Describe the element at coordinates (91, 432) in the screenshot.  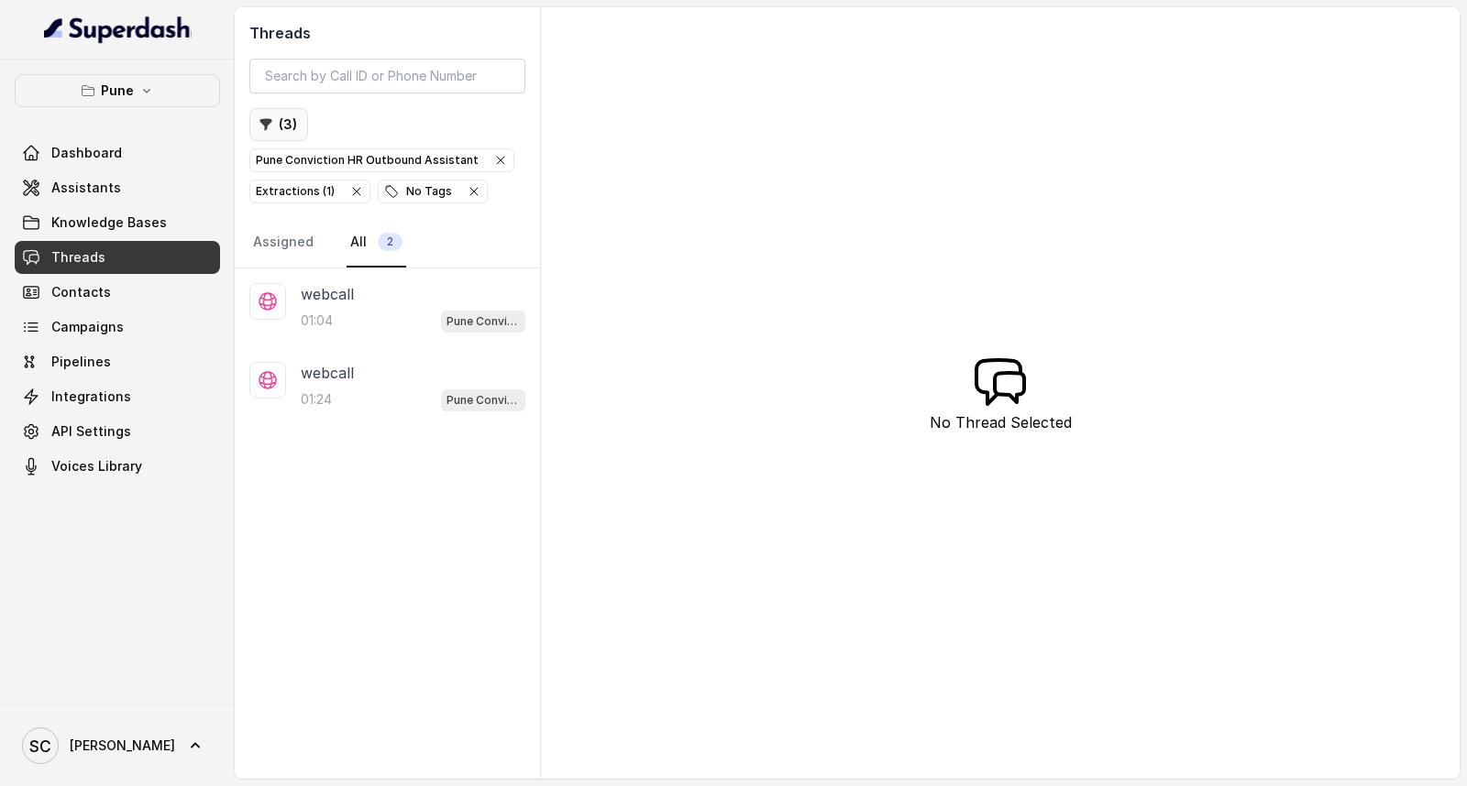
I see `span: API Settings` at that location.